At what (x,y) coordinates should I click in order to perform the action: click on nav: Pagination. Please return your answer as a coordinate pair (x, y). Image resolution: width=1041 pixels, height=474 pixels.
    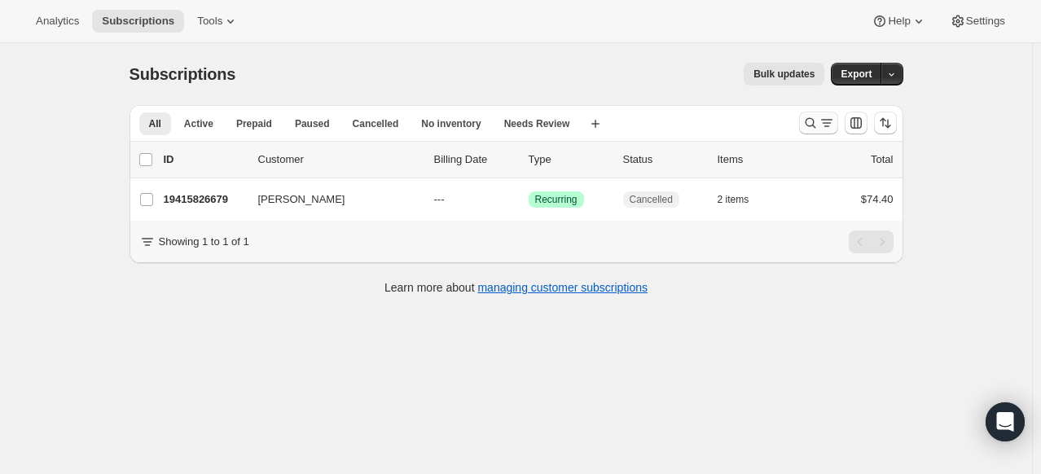
    Looking at the image, I should click on (871, 242).